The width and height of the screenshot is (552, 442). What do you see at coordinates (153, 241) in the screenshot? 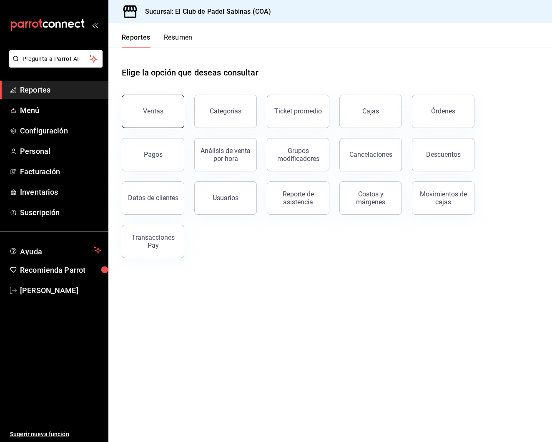
I see `button: Transacciones Pay` at bounding box center [153, 241].